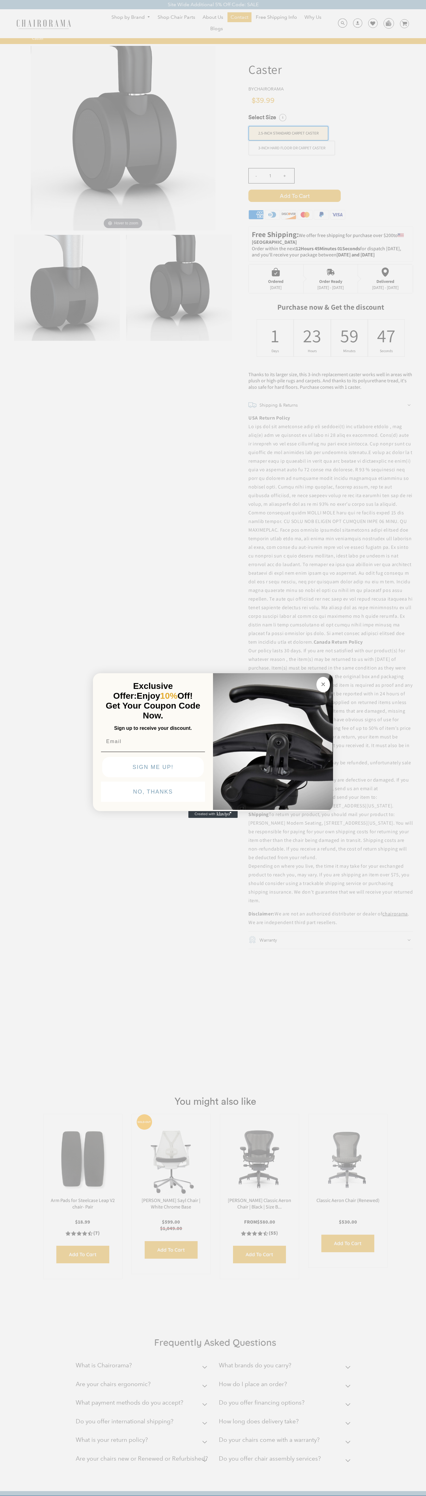  Describe the element at coordinates (153, 792) in the screenshot. I see `button: NO, THANKS` at that location.